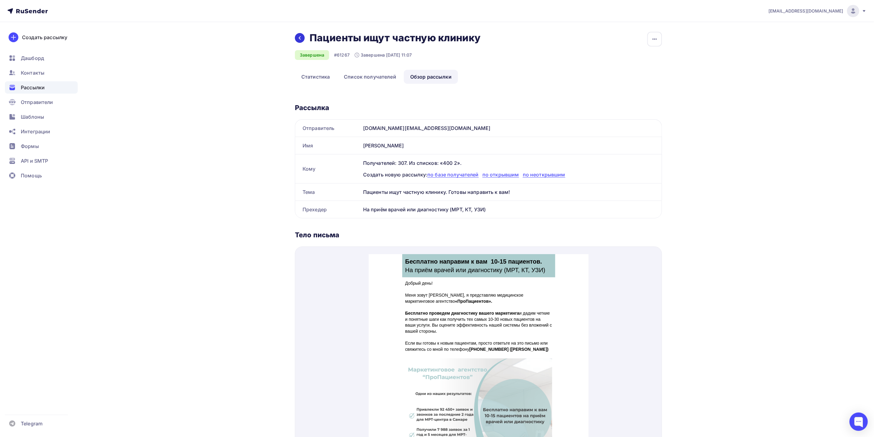 The width and height of the screenshot is (874, 437). I want to click on div: Создать новую рассылку:, so click(509, 175).